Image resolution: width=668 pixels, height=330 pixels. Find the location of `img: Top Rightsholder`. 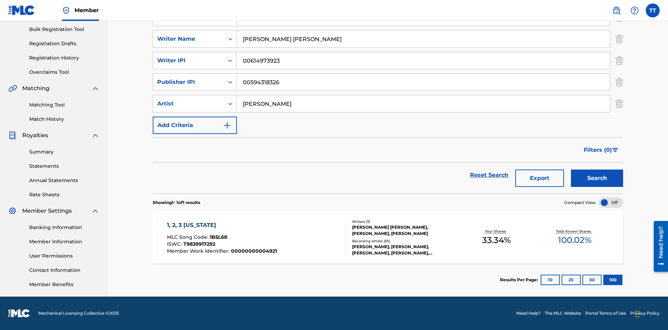

img: Top Rightsholder is located at coordinates (66, 10).